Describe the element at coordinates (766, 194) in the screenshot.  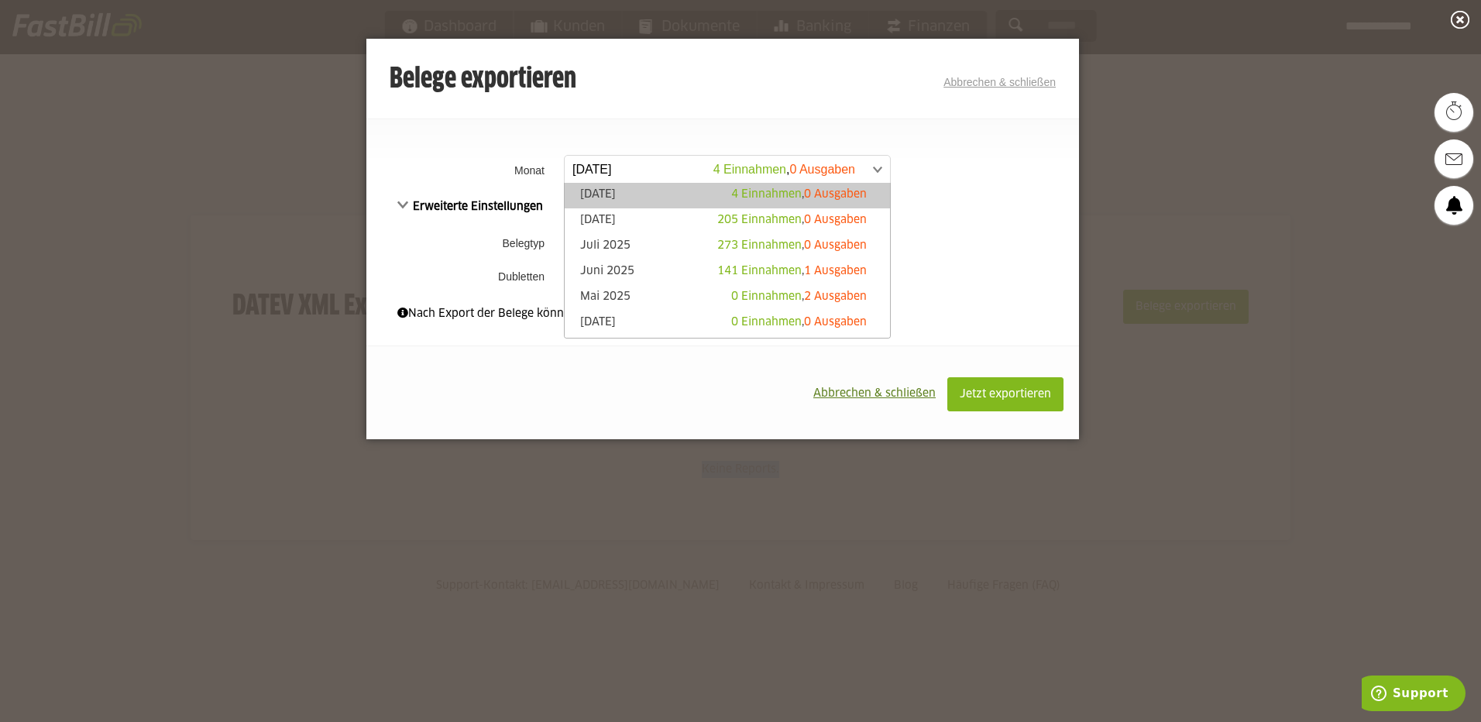
I see `span: 4 Einnahmen` at that location.